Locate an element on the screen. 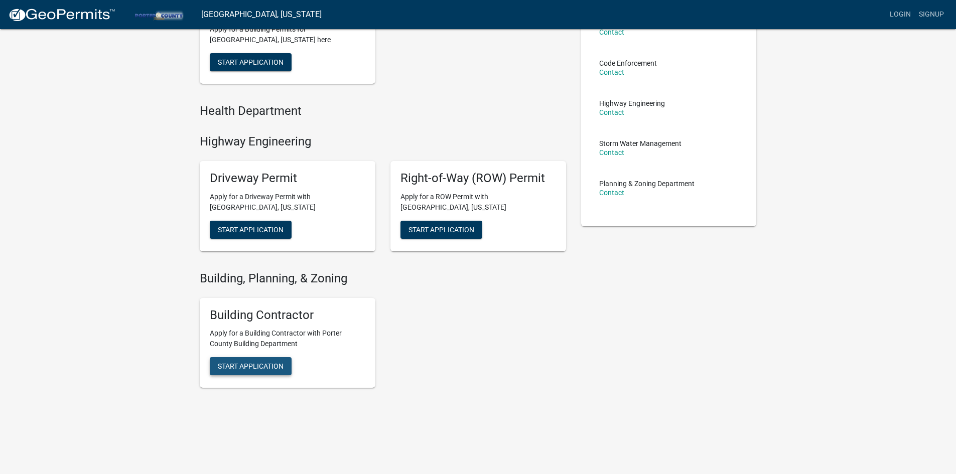 The width and height of the screenshot is (956, 474). p: Apply for a Building Contractor with Porter County Building Department is located at coordinates (288, 339).